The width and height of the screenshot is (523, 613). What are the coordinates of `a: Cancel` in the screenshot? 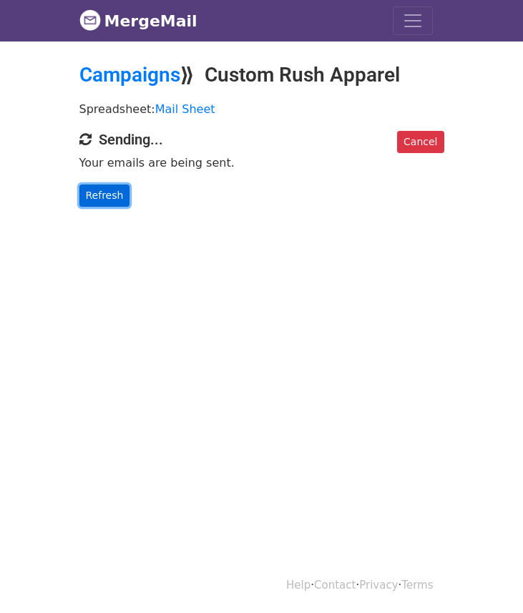 It's located at (420, 142).